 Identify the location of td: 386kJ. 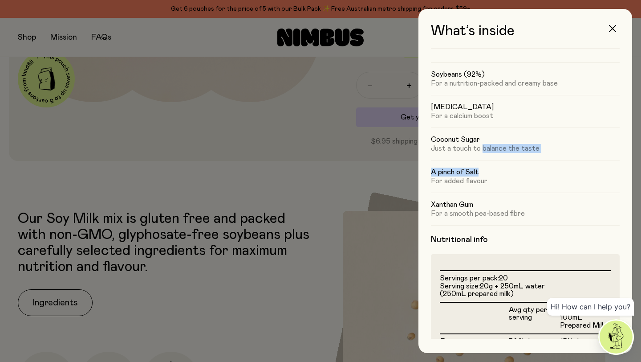
(534, 340).